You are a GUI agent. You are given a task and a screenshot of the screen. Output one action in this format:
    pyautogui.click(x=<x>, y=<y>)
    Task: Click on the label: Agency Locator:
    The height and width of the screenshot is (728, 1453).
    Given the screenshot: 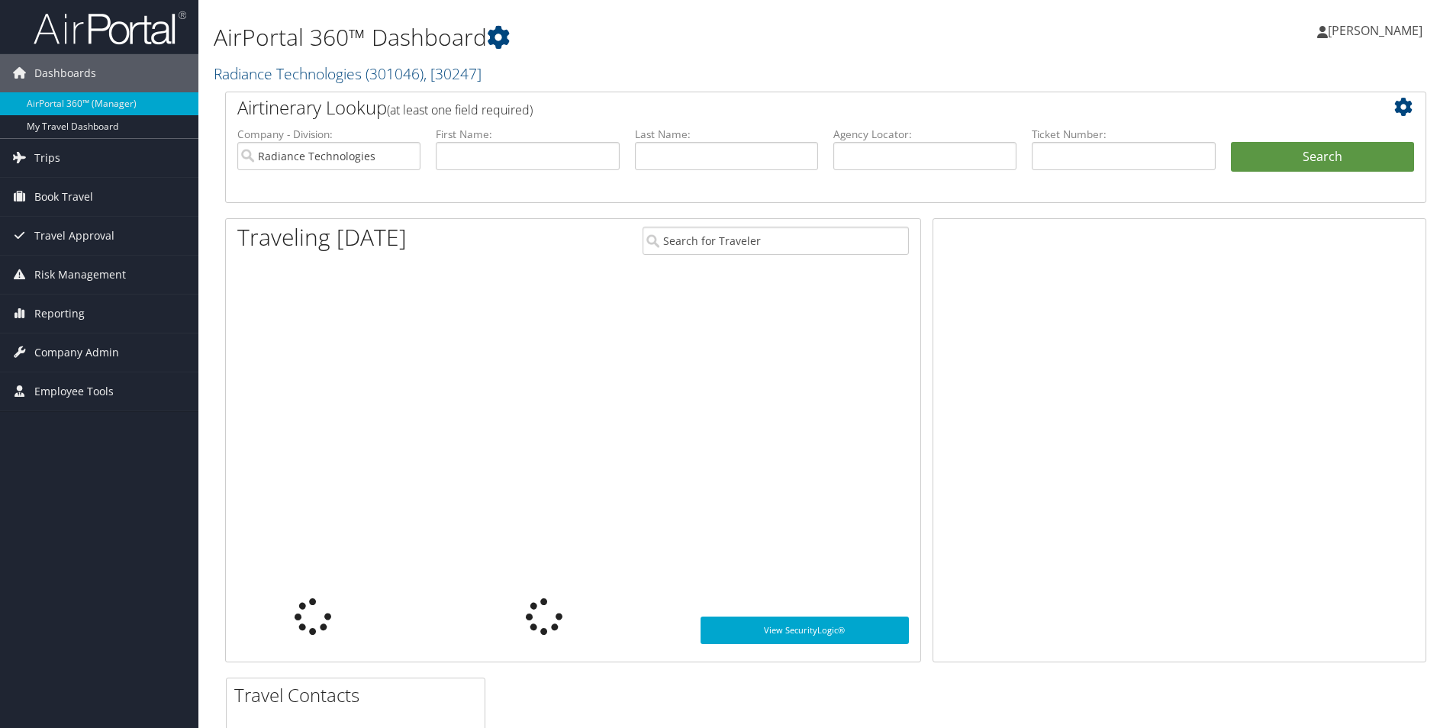 What is the action you would take?
    pyautogui.click(x=925, y=134)
    